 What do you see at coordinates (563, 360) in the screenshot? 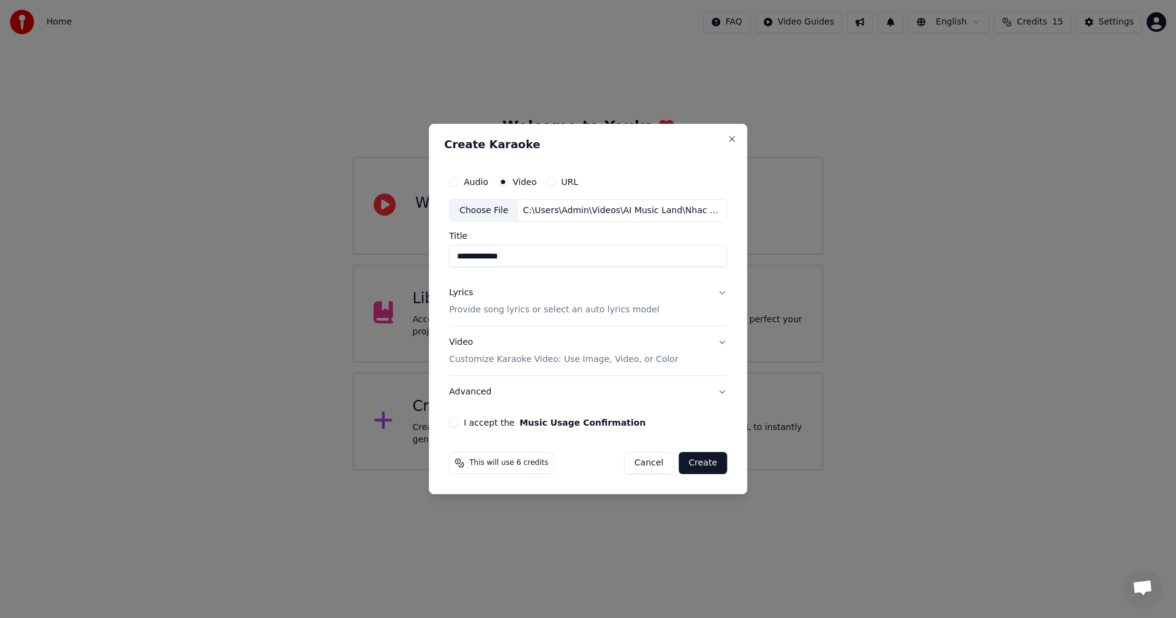
I see `p: Customize Karaoke Video: Use Image, Video, or Color` at bounding box center [563, 360].